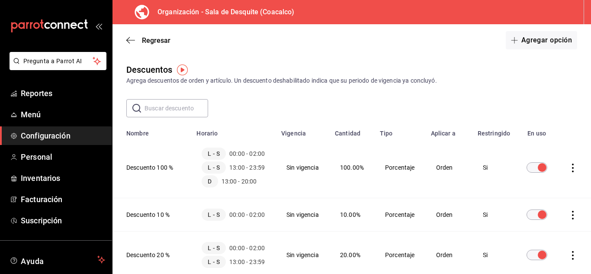 The height and width of the screenshot is (274, 591). What do you see at coordinates (58, 61) in the screenshot?
I see `span: Pregunta a Parrot AI` at bounding box center [58, 61].